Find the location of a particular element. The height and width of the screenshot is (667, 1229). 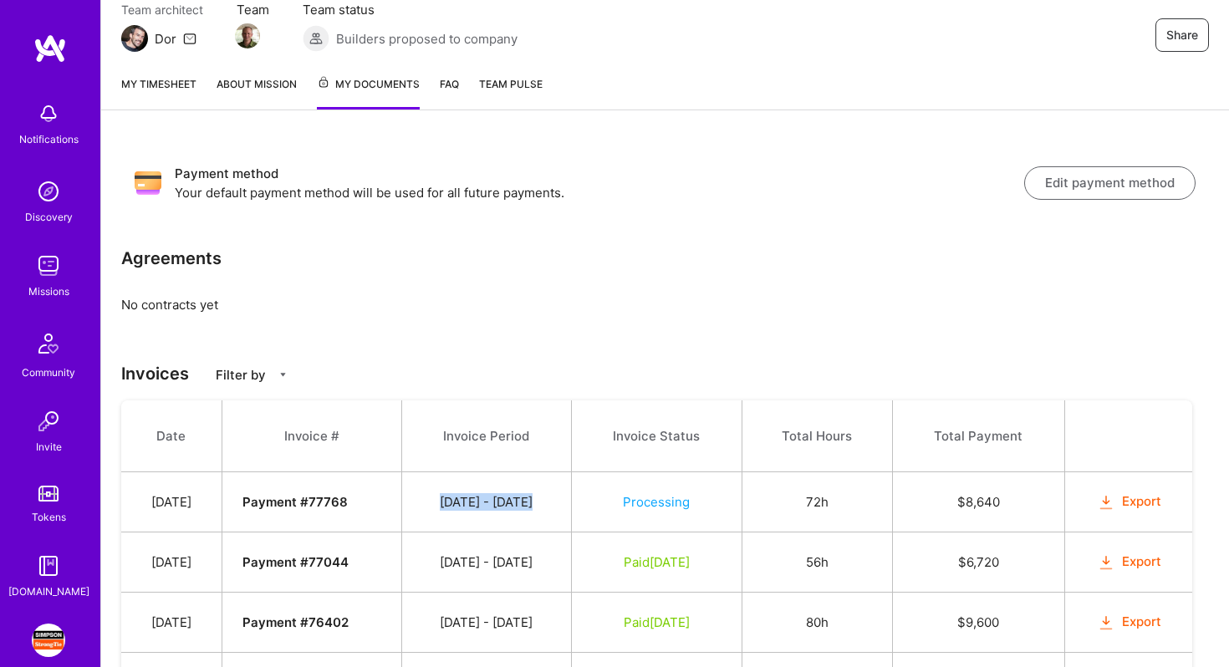

i: icon Mail is located at coordinates (190, 38).